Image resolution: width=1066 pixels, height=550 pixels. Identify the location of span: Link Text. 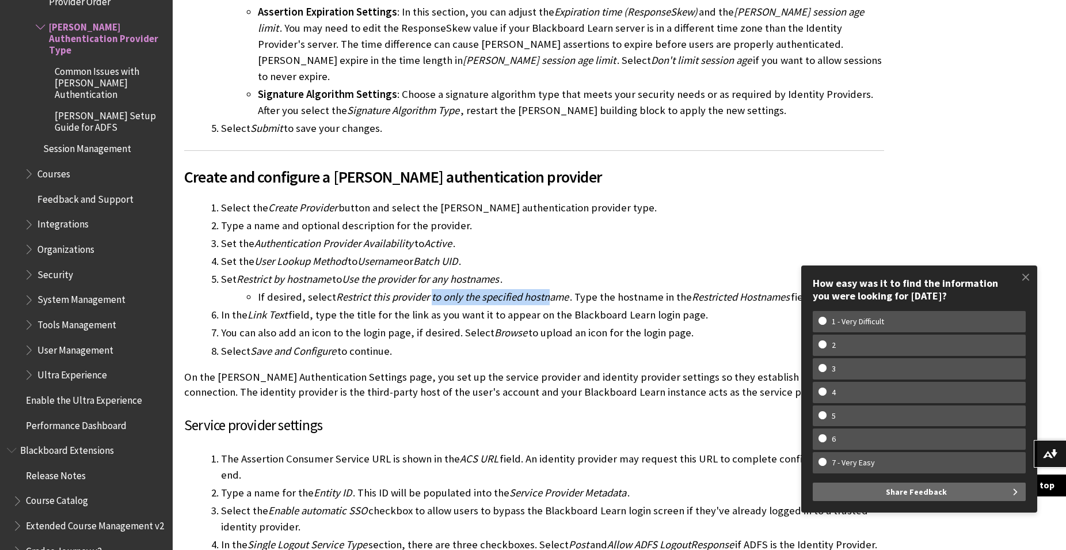
(267, 314).